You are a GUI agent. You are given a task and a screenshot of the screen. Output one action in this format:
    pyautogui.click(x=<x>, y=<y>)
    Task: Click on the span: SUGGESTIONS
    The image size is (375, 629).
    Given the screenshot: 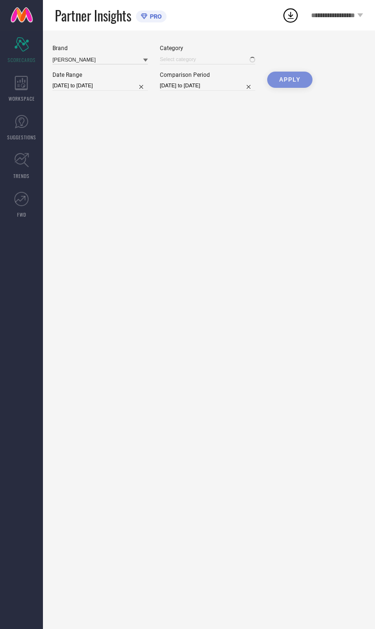 What is the action you would take?
    pyautogui.click(x=21, y=137)
    